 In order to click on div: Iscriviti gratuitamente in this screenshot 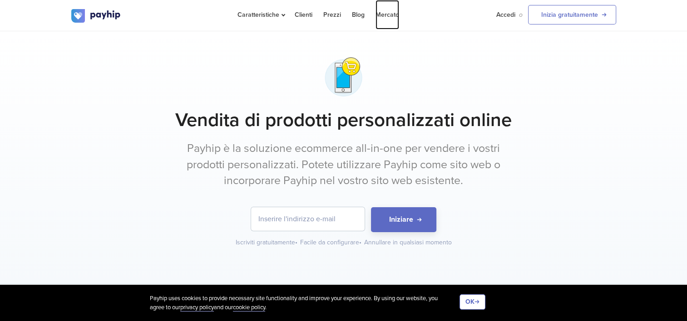, I will do `click(267, 243)`.